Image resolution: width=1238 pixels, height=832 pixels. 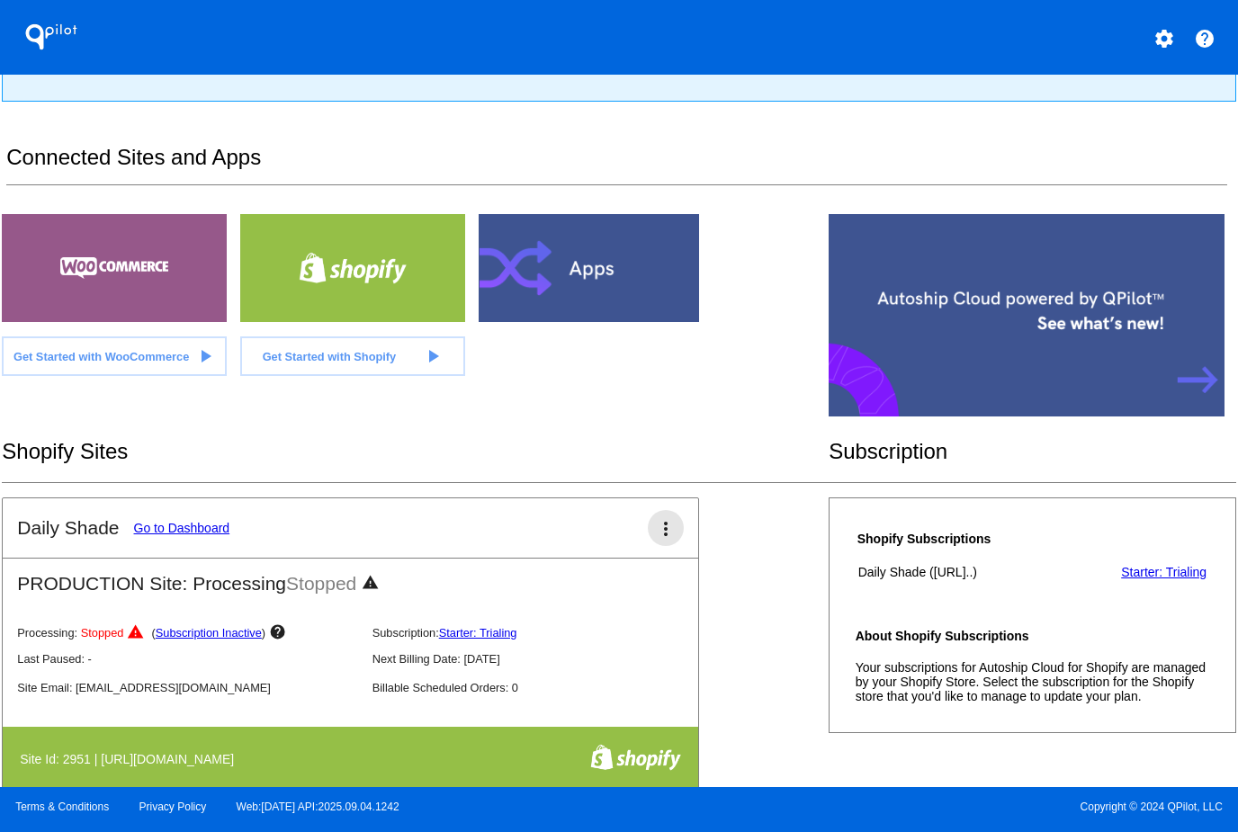 I want to click on p: Processing:, so click(x=187, y=634).